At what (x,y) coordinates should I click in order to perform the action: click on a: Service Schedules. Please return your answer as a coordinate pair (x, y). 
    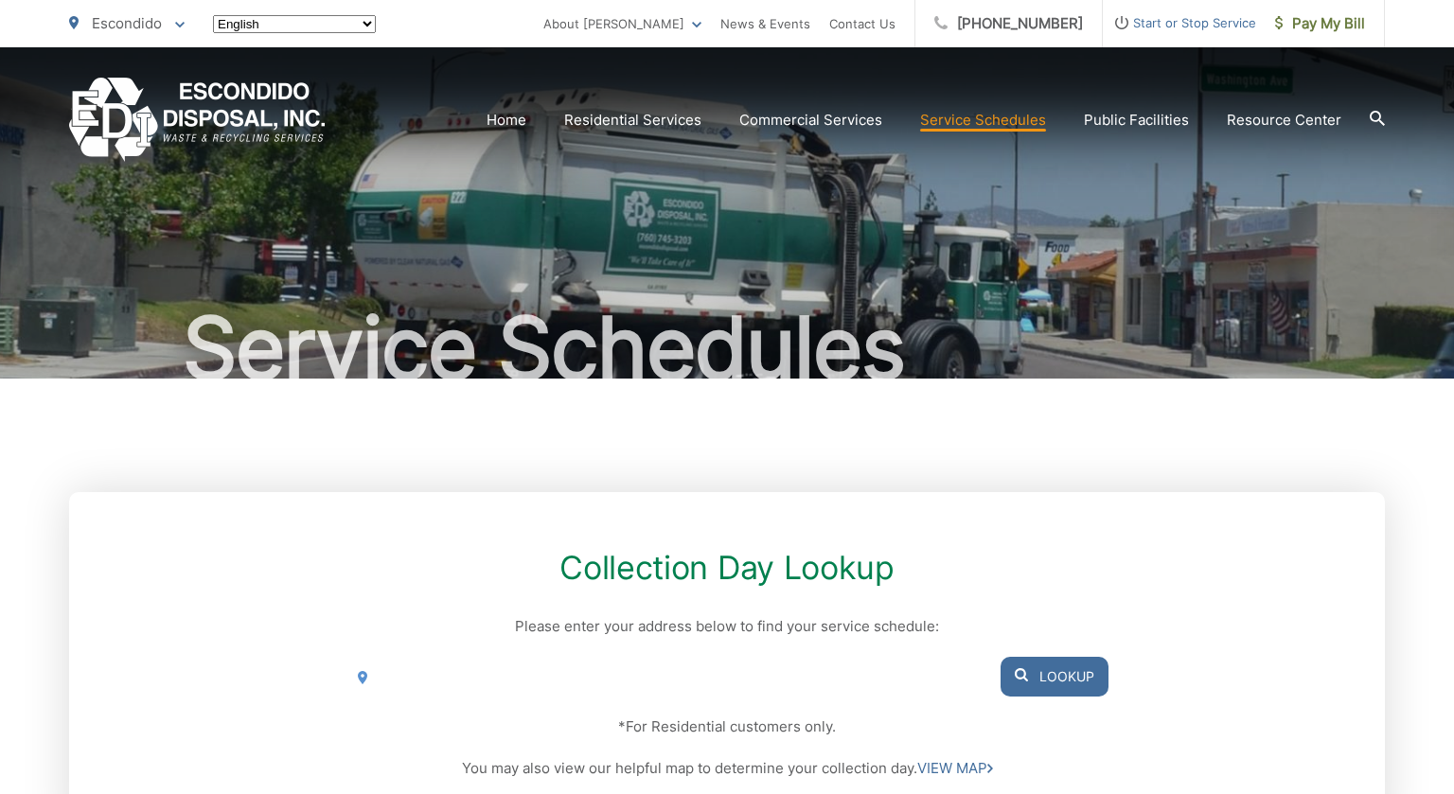
    Looking at the image, I should click on (983, 120).